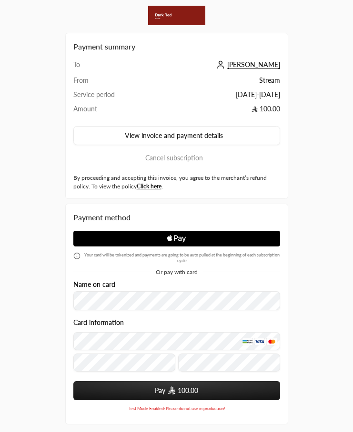  Describe the element at coordinates (149, 186) in the screenshot. I see `a: Click here` at that location.